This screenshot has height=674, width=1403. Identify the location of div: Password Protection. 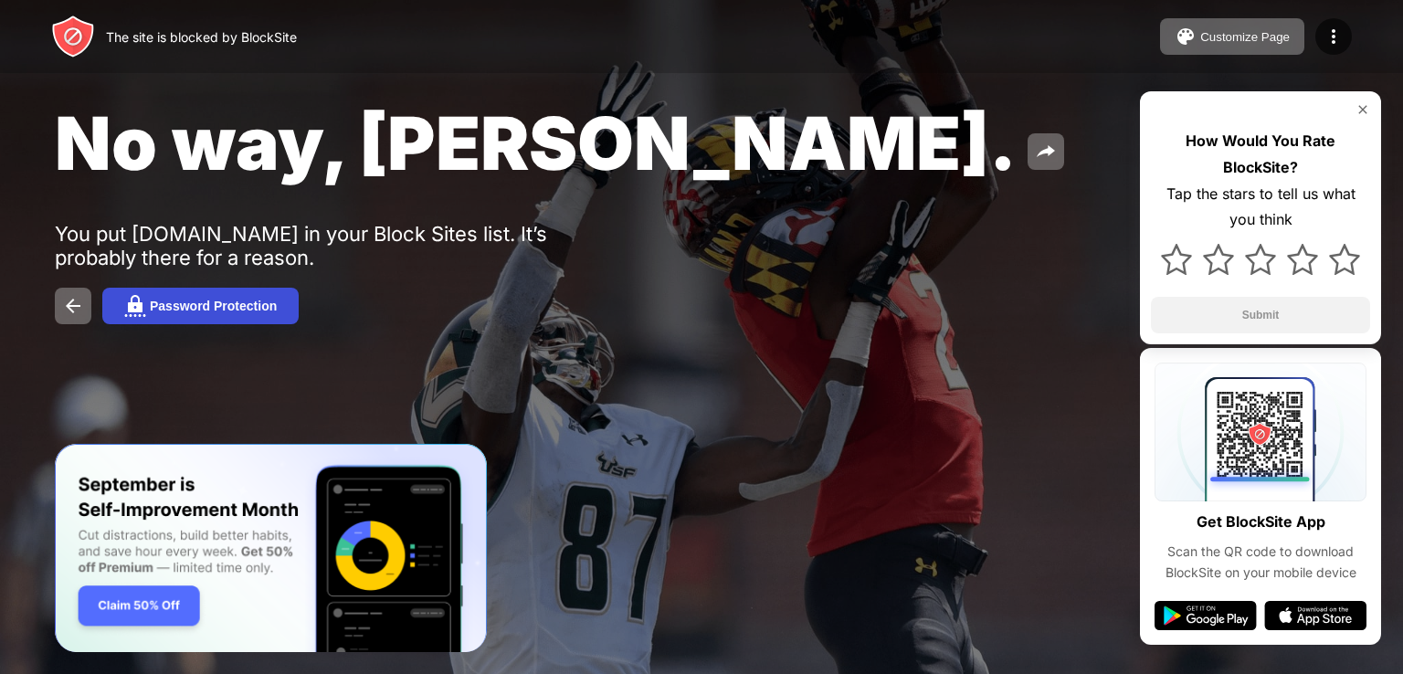
(213, 306).